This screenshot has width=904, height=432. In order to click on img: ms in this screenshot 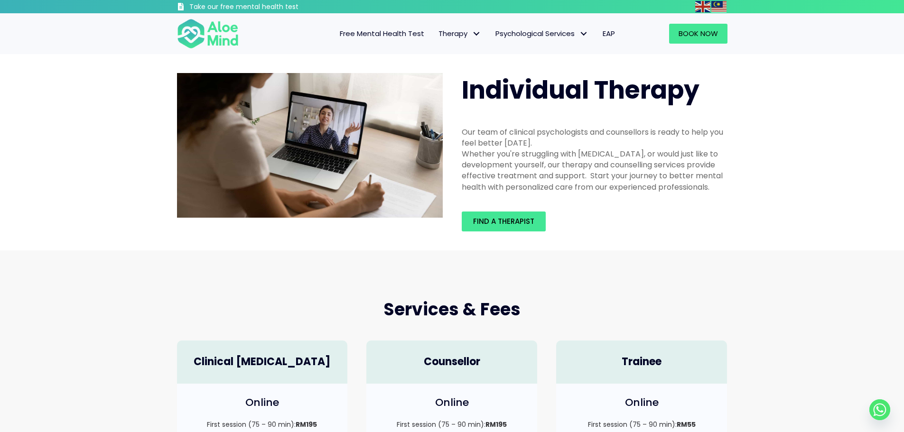, I will do `click(719, 7)`.